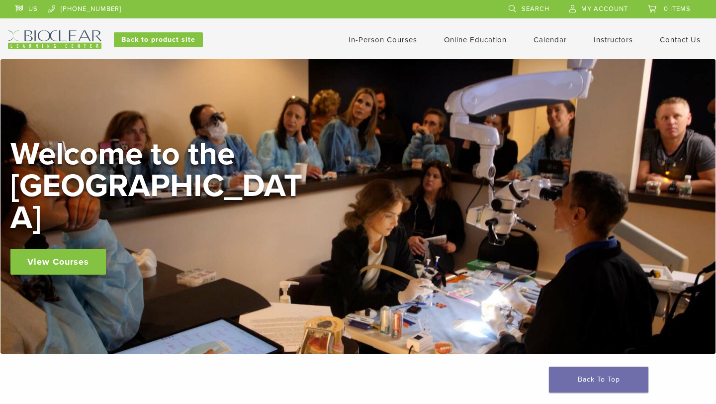 Image resolution: width=716 pixels, height=404 pixels. I want to click on a: In-Person Courses, so click(383, 40).